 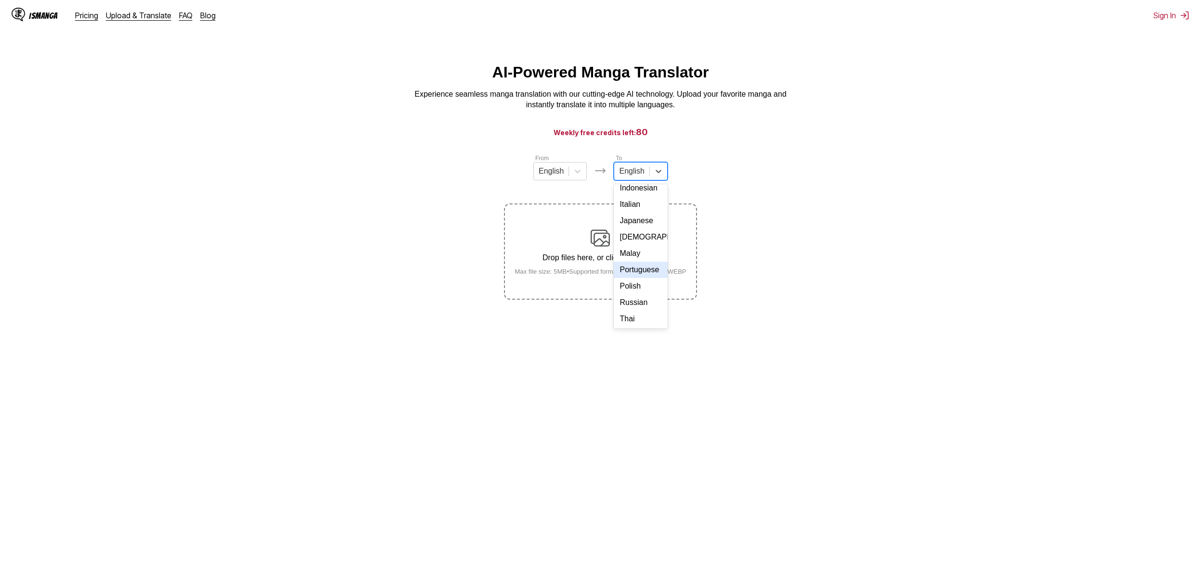 What do you see at coordinates (208, 15) in the screenshot?
I see `a: Blog` at bounding box center [208, 15].